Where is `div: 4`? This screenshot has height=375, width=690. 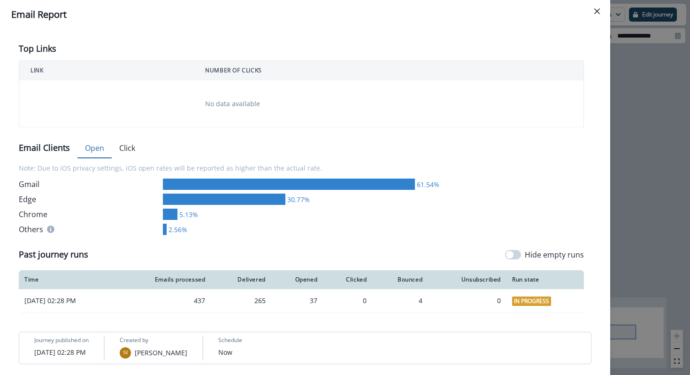
div: 4 is located at coordinates (400, 300).